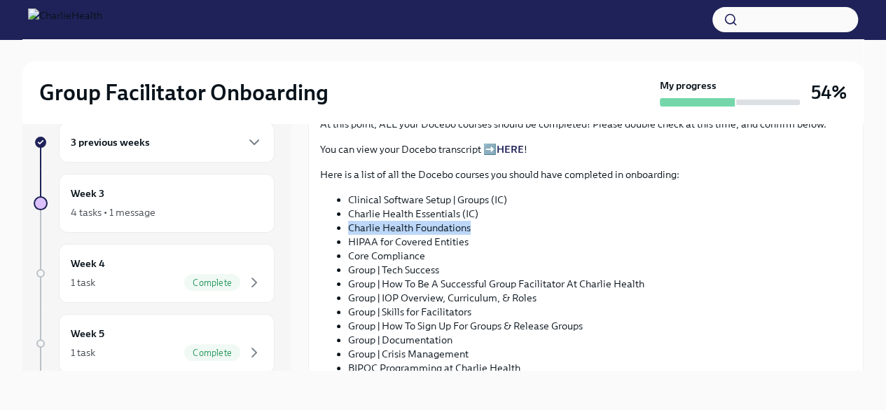  I want to click on h6: 3 previous weeks, so click(110, 142).